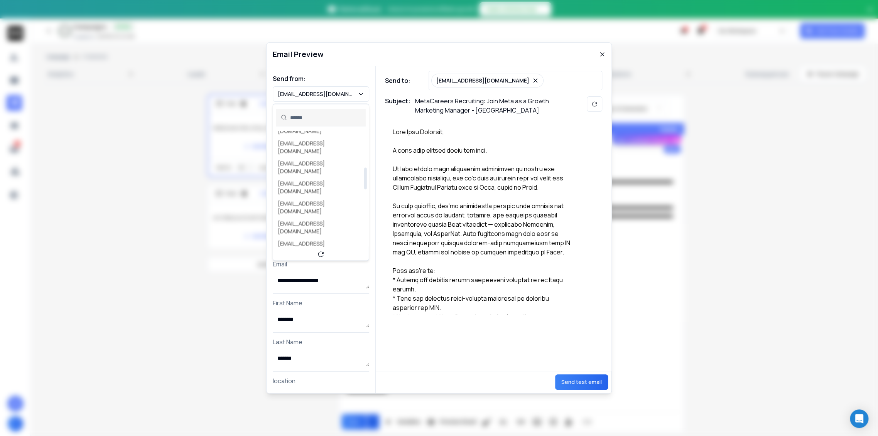 The height and width of the screenshot is (436, 878). What do you see at coordinates (298, 54) in the screenshot?
I see `h1: Email Preview` at bounding box center [298, 54].